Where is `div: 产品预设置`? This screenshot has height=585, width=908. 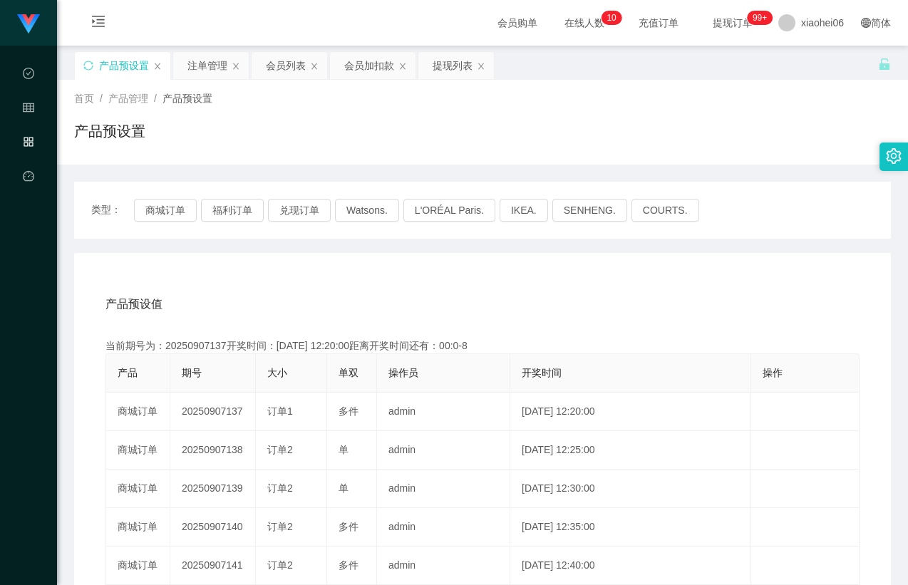 div: 产品预设置 is located at coordinates (124, 66).